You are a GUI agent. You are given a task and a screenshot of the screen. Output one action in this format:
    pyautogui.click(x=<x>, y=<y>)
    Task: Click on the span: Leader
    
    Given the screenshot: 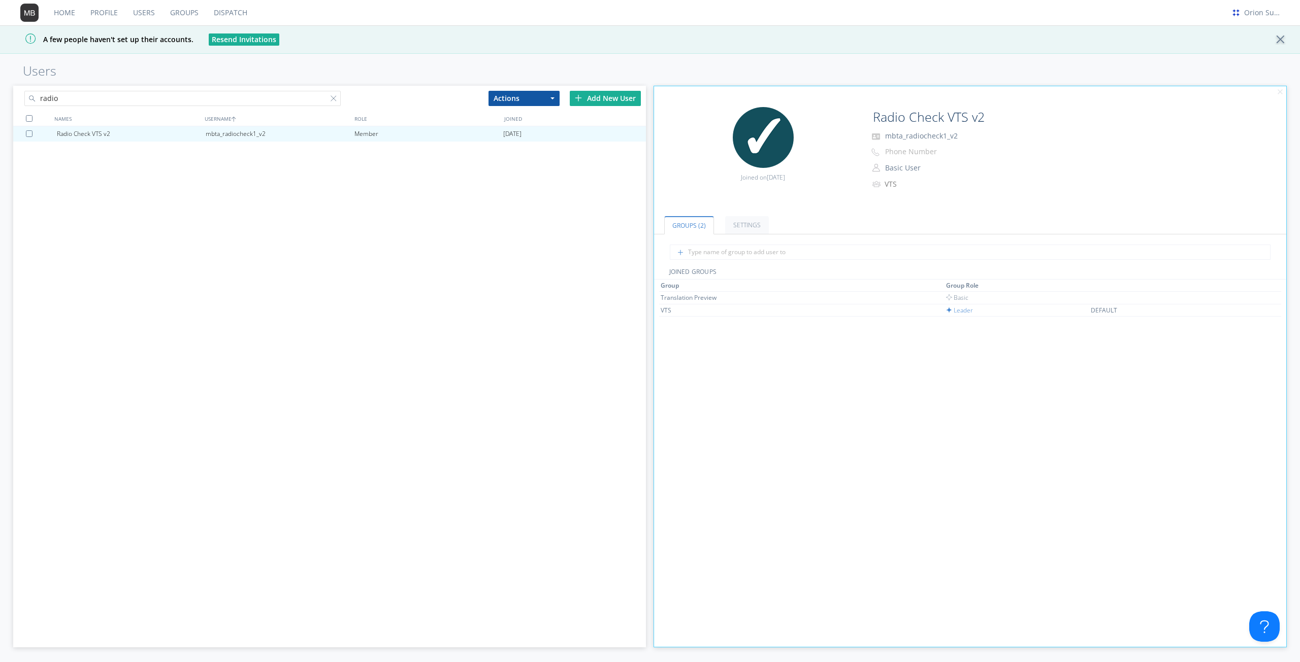 What is the action you would take?
    pyautogui.click(x=959, y=310)
    